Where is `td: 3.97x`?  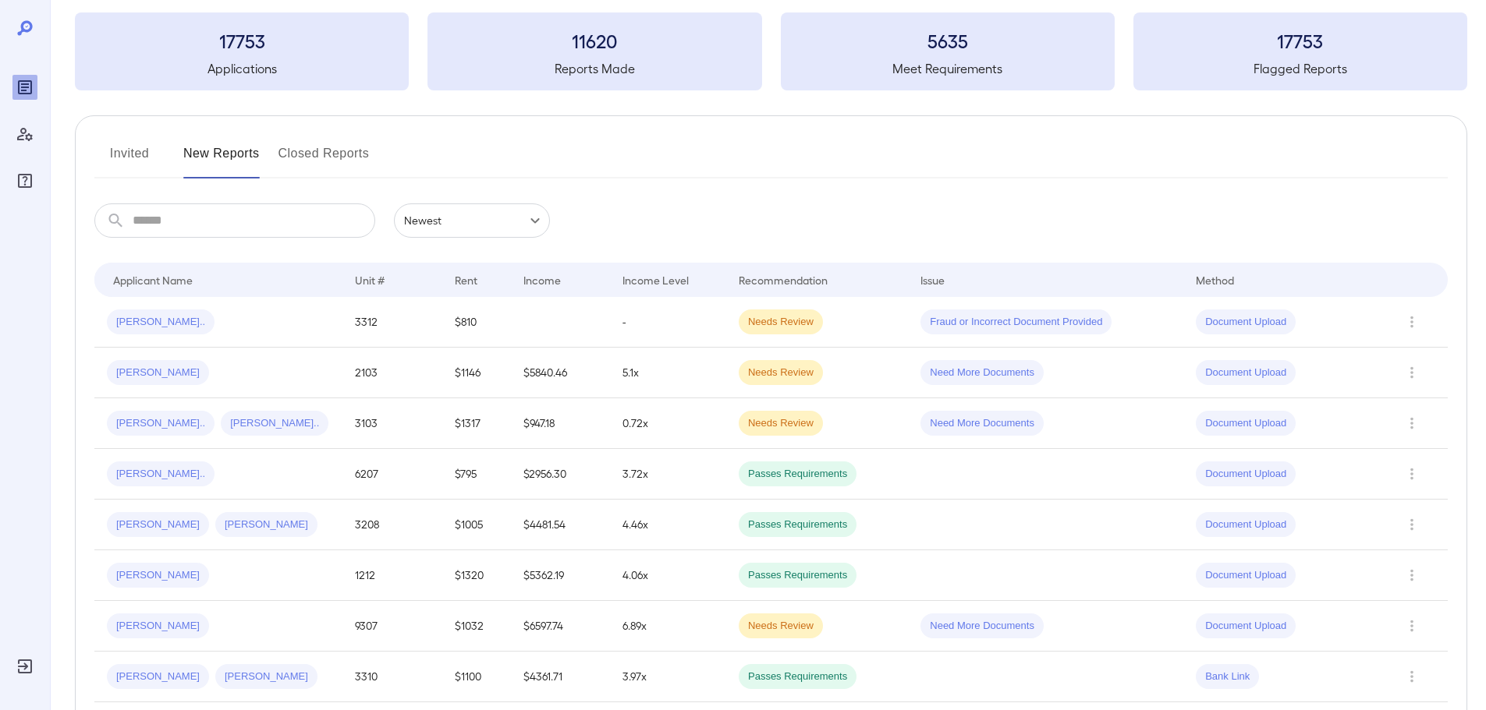 td: 3.97x is located at coordinates (668, 677).